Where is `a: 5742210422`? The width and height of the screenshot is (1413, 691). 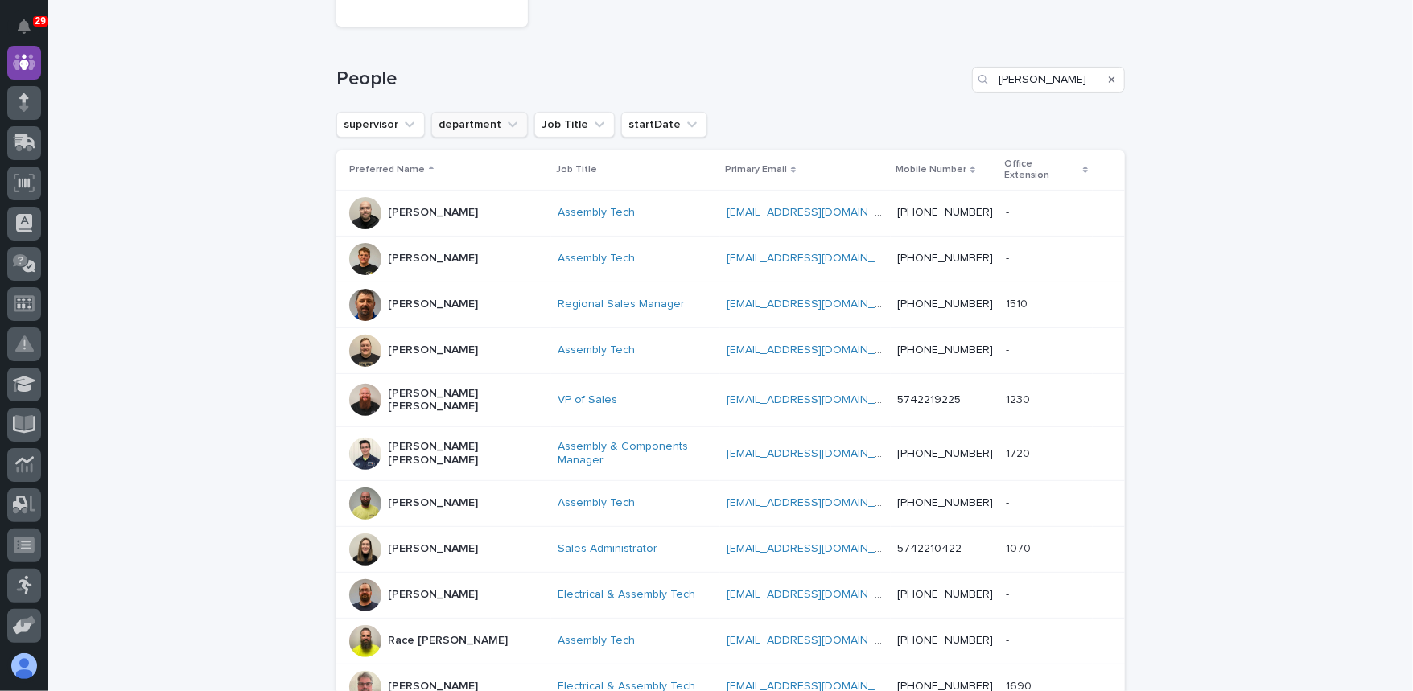 a: 5742210422 is located at coordinates (930, 549).